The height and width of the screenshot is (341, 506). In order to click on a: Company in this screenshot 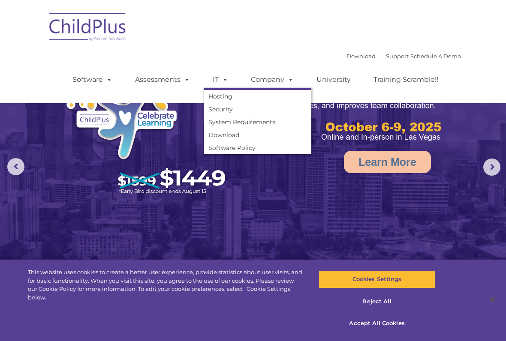, I will do `click(272, 80)`.